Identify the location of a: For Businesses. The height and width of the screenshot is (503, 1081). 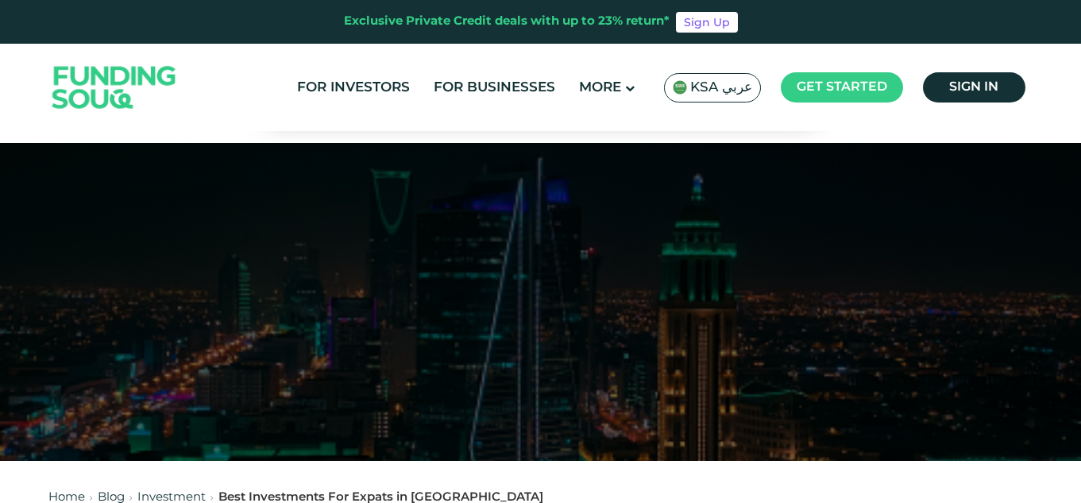
(494, 87).